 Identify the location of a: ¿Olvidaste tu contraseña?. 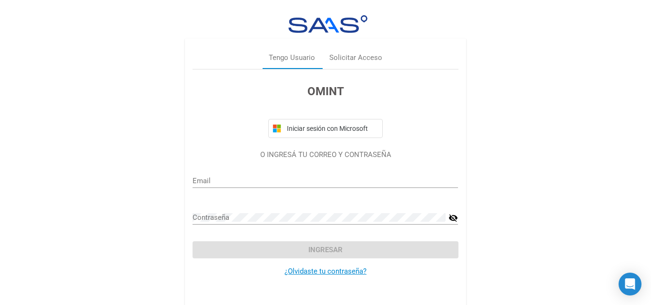
(325, 272).